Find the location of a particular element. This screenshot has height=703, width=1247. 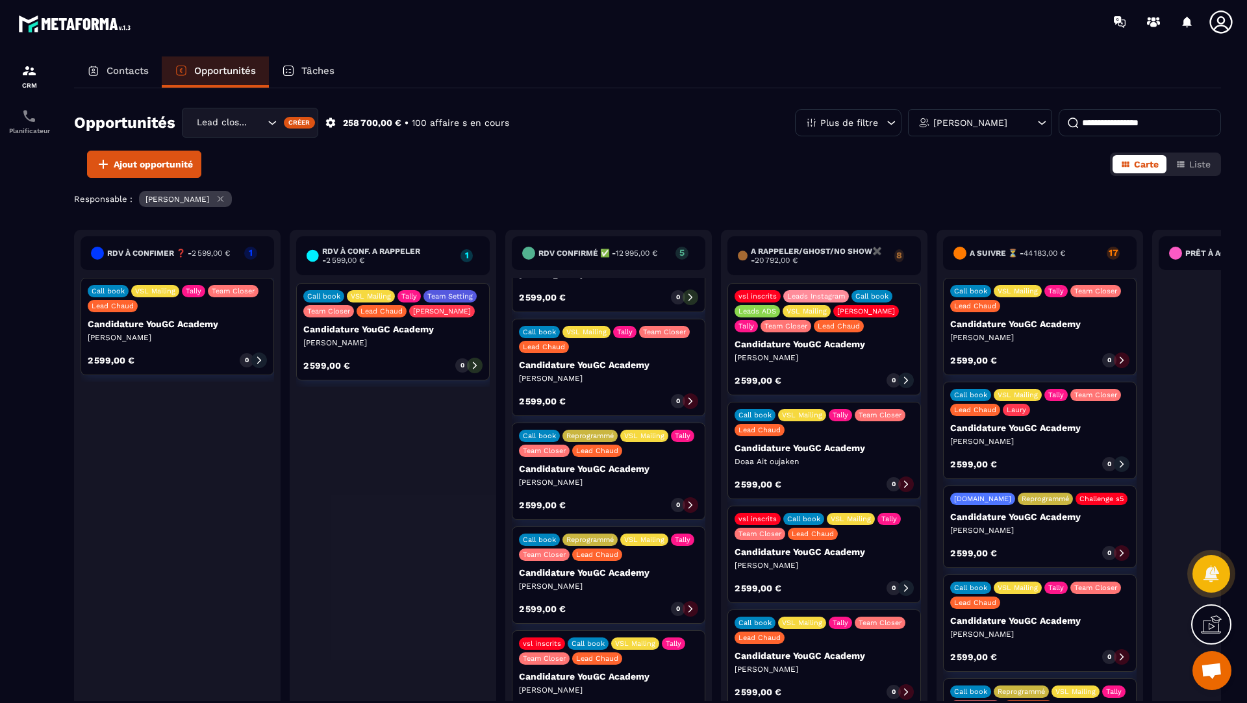

h6: RDV à confimer ❓ - is located at coordinates (168, 253).